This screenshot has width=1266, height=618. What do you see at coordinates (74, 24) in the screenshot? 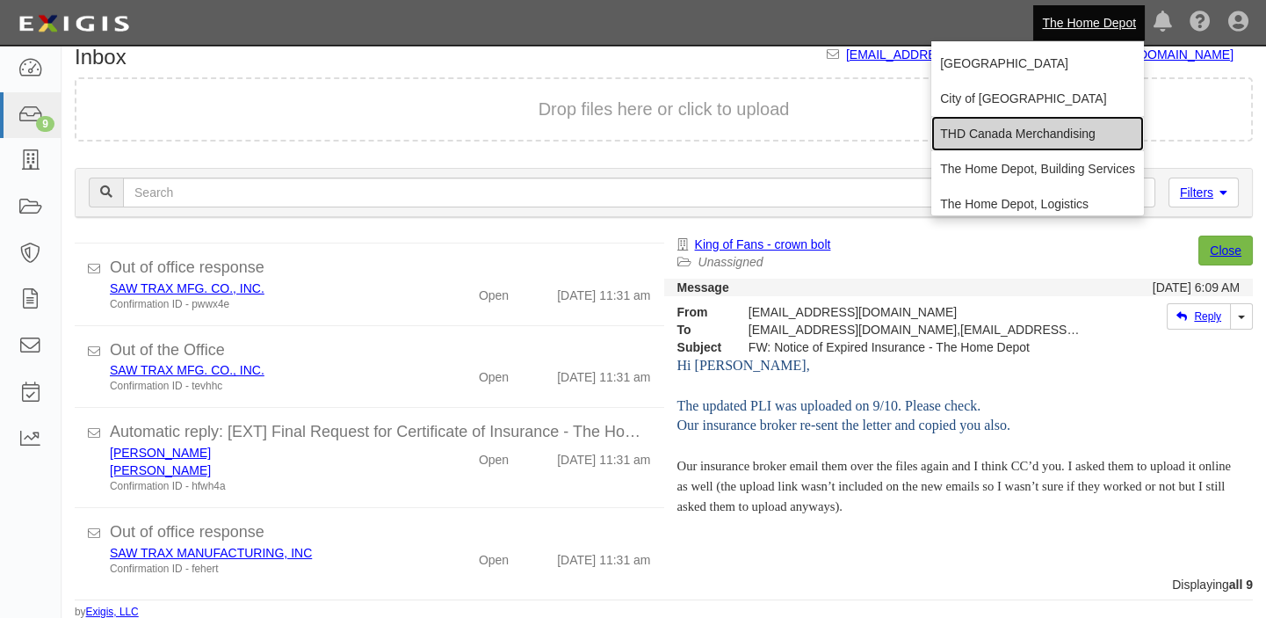
I see `img: logo-5460c22ac91f19d4615b14bd174203de0afe785f0fc80cf4dbbc73dc1793850b.png` at bounding box center [74, 24].